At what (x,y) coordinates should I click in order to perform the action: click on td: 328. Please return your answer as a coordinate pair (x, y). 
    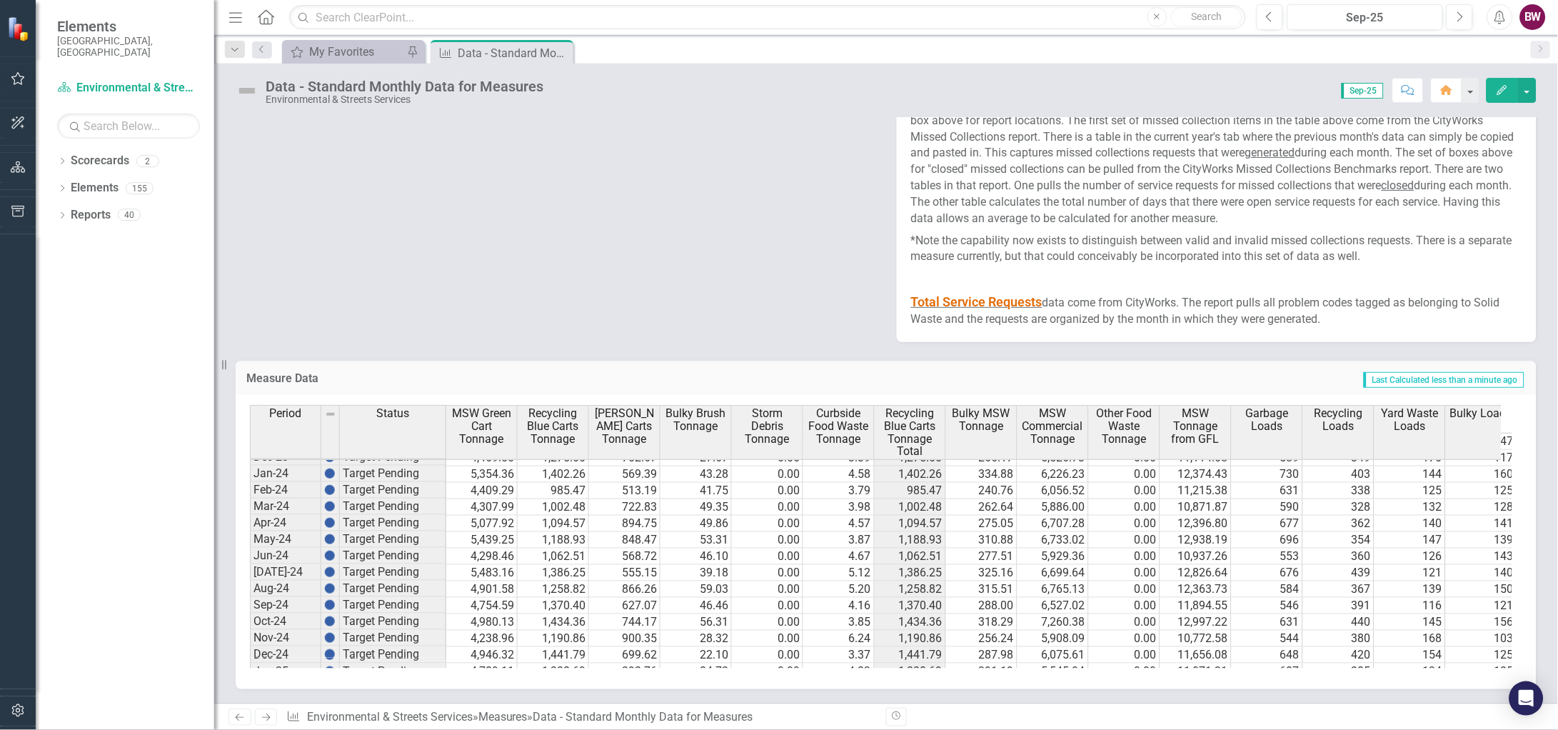
    Looking at the image, I should click on (1339, 507).